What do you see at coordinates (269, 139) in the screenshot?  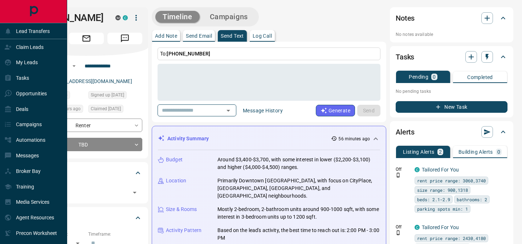 I see `div: Activity Summary56 minutes ago` at bounding box center [269, 139].